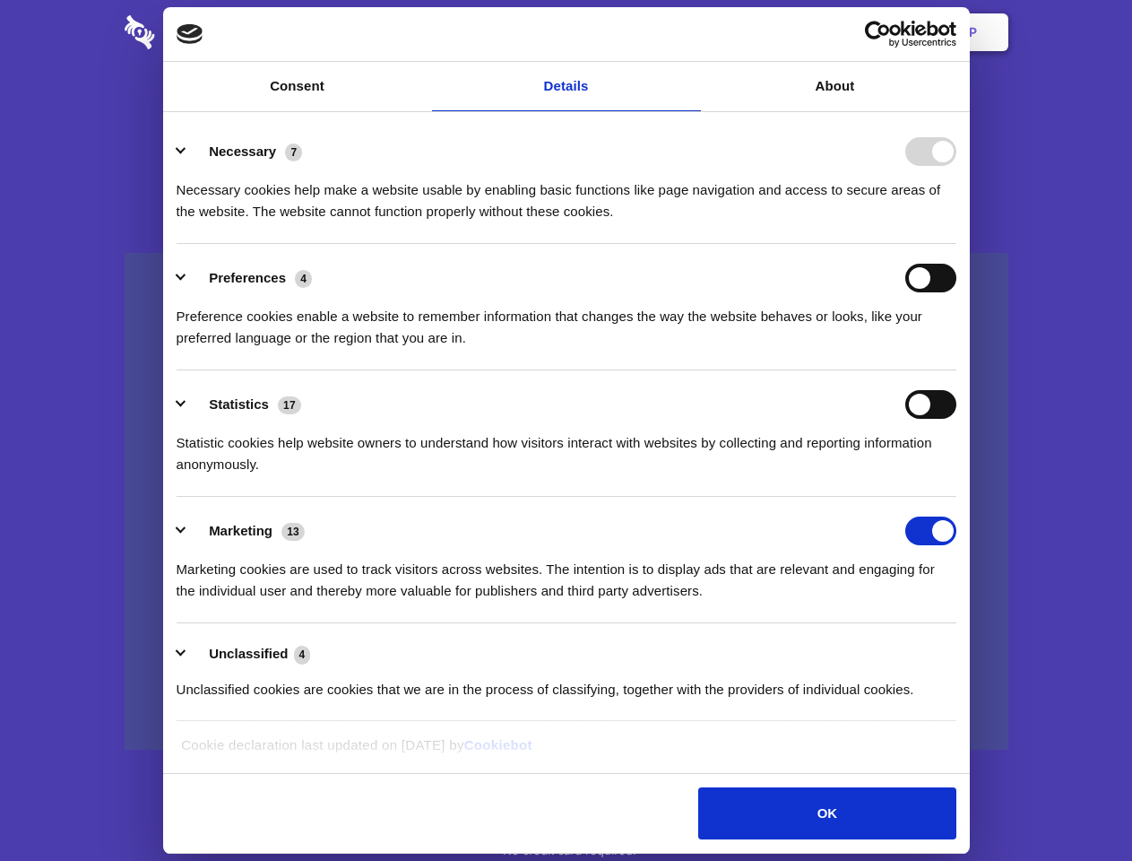 This screenshot has width=1132, height=861. I want to click on a: Cookiebot, so click(498, 744).